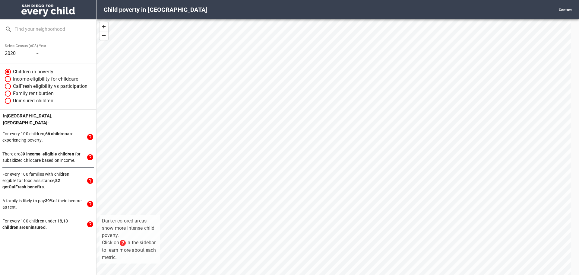  Describe the element at coordinates (566, 10) in the screenshot. I see `strong: Contact` at that location.